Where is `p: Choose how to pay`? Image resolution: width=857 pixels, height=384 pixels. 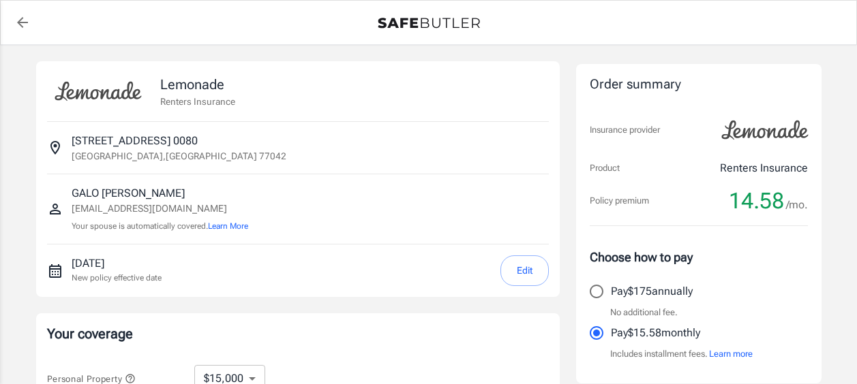
p: Choose how to pay is located at coordinates (699, 257).